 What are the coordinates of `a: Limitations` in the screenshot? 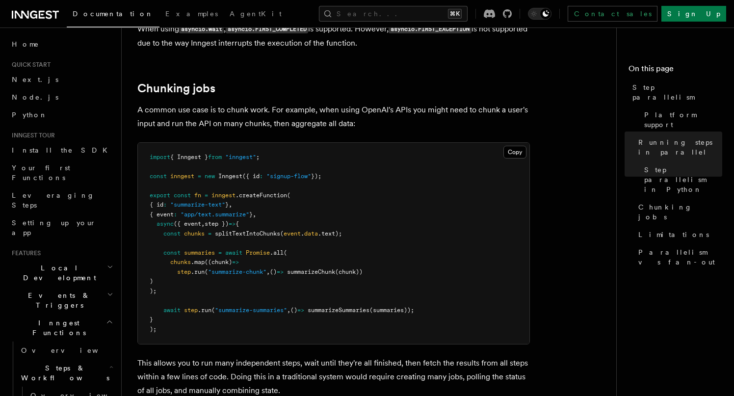 It's located at (678, 235).